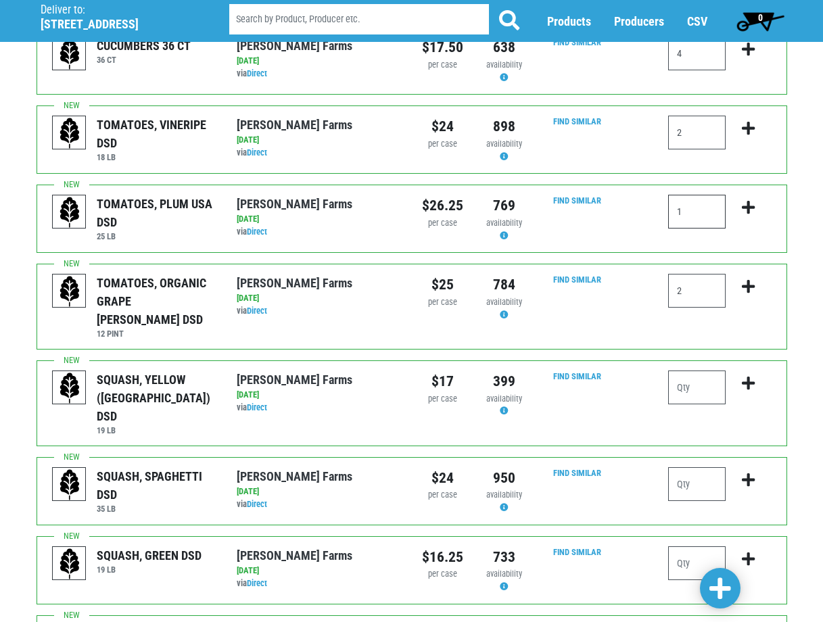  Describe the element at coordinates (156, 134) in the screenshot. I see `div: TOMATOES, VINERIPE DSD` at that location.